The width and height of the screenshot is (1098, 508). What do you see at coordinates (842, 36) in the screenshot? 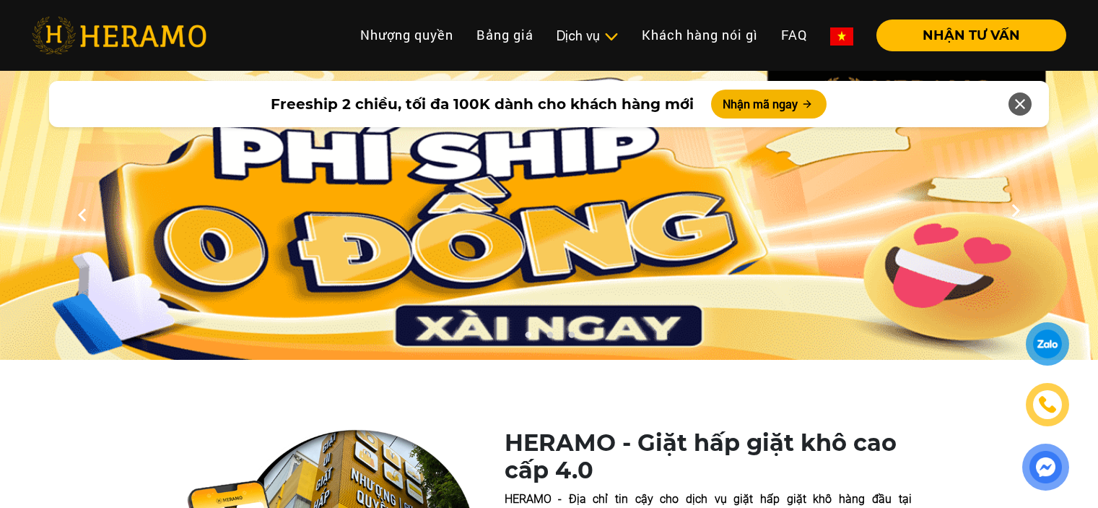
I see `img: vn-flag.png` at bounding box center [842, 36].